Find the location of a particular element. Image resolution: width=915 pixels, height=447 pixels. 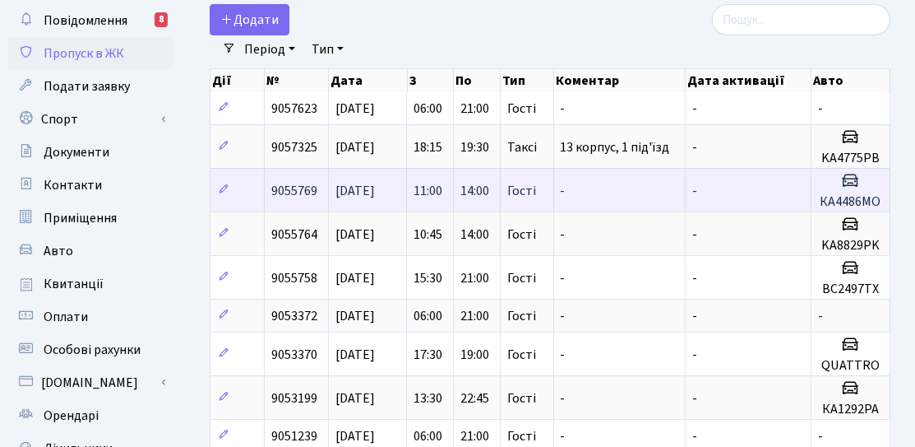

a: Авто is located at coordinates (90, 251).